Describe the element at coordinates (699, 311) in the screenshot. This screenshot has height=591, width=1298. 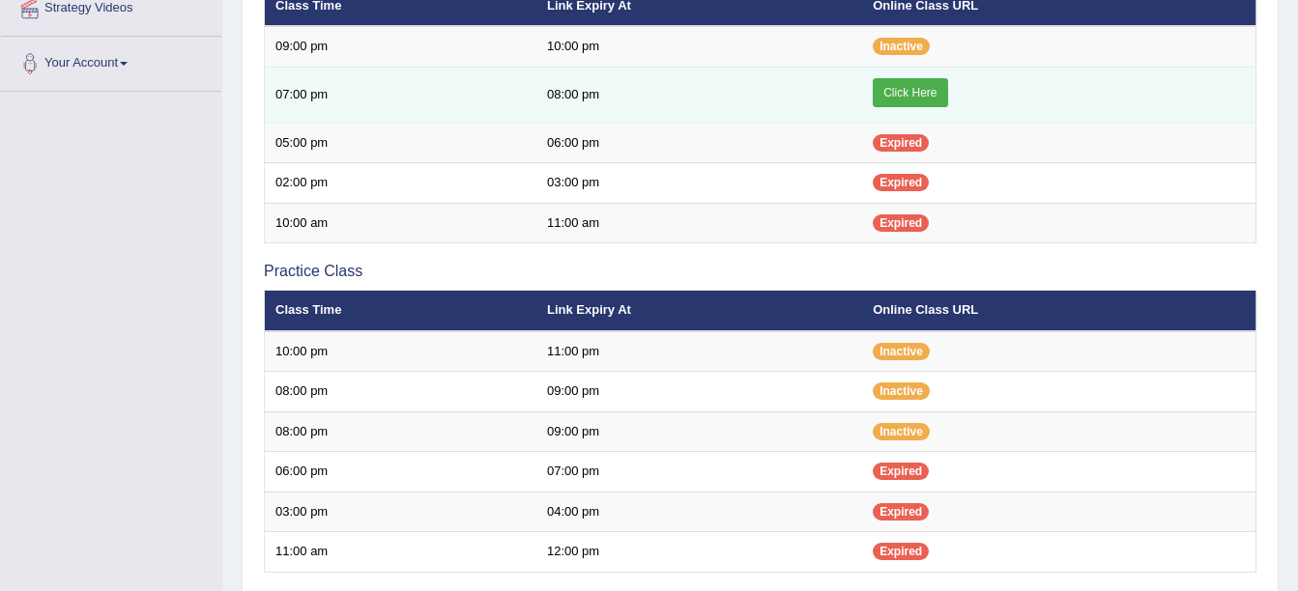
I see `th: Link Expiry At` at that location.